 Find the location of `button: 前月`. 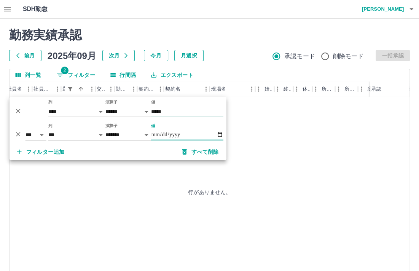

button: 前月 is located at coordinates (25, 56).